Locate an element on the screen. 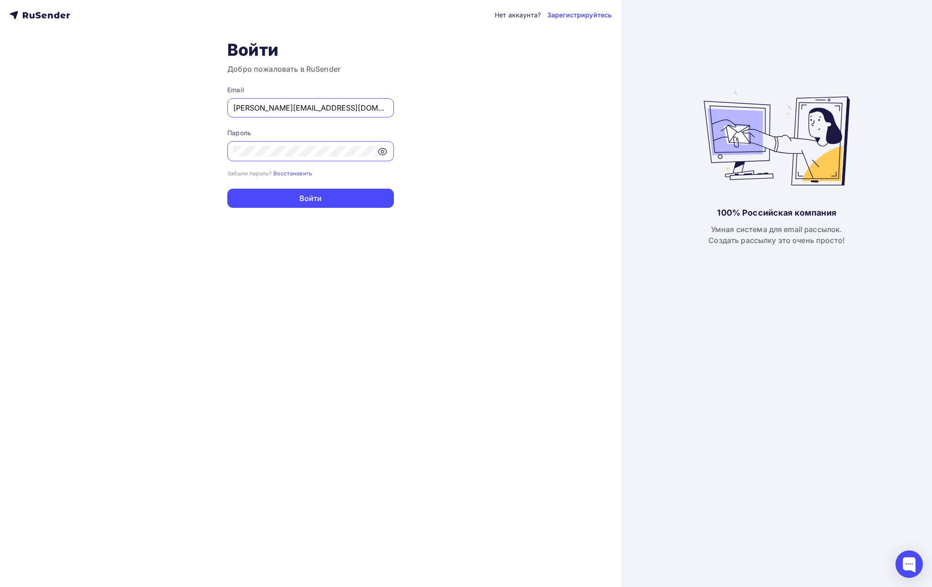 The height and width of the screenshot is (587, 932). div: Умная система для email рассылок. Создать рассылку это очень просто! is located at coordinates (776, 235).